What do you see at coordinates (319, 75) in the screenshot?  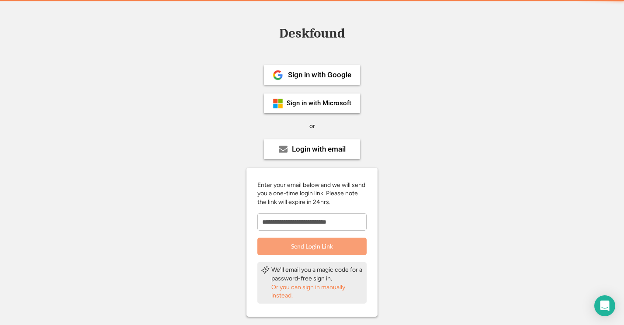 I see `div: Sign in with Google` at bounding box center [319, 75].